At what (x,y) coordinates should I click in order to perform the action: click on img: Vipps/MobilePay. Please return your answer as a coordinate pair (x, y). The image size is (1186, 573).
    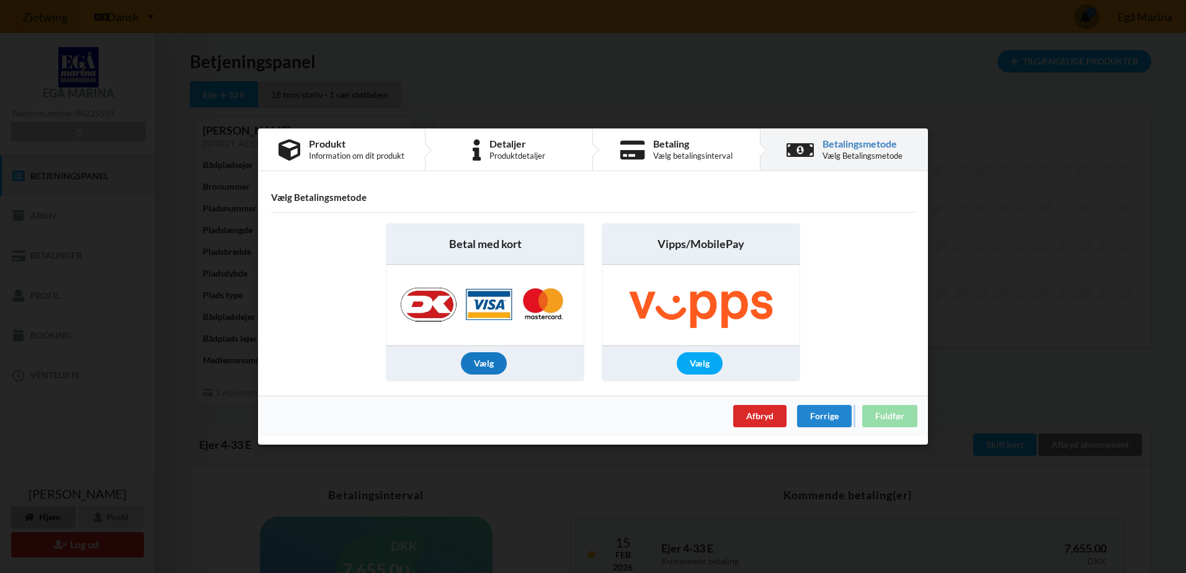
    Looking at the image, I should click on (701, 305).